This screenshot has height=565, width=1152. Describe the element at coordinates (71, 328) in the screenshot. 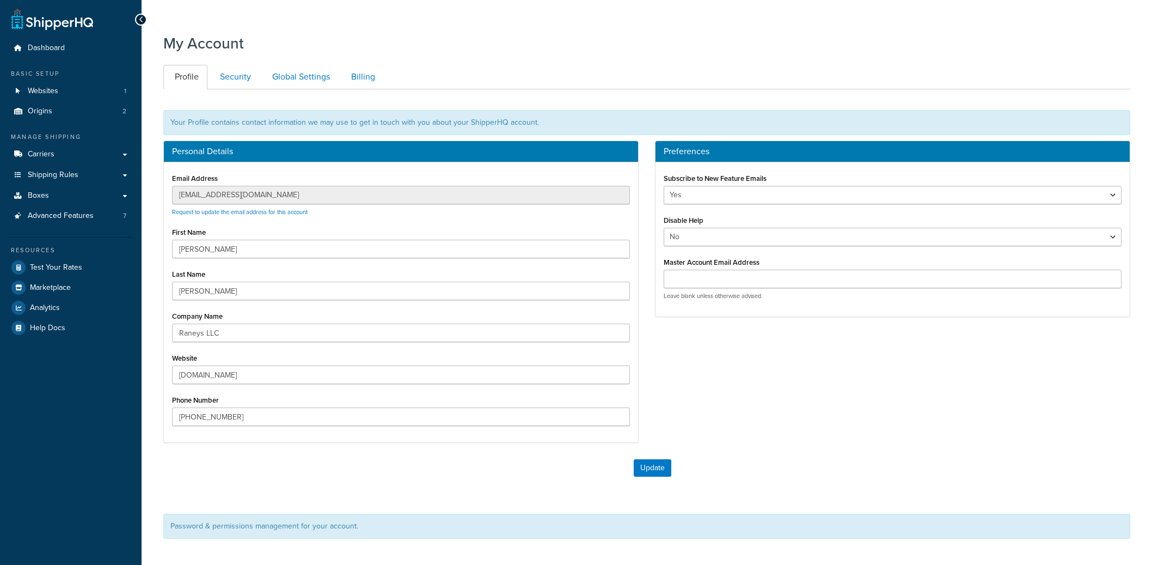

I see `li: Help Docs` at that location.